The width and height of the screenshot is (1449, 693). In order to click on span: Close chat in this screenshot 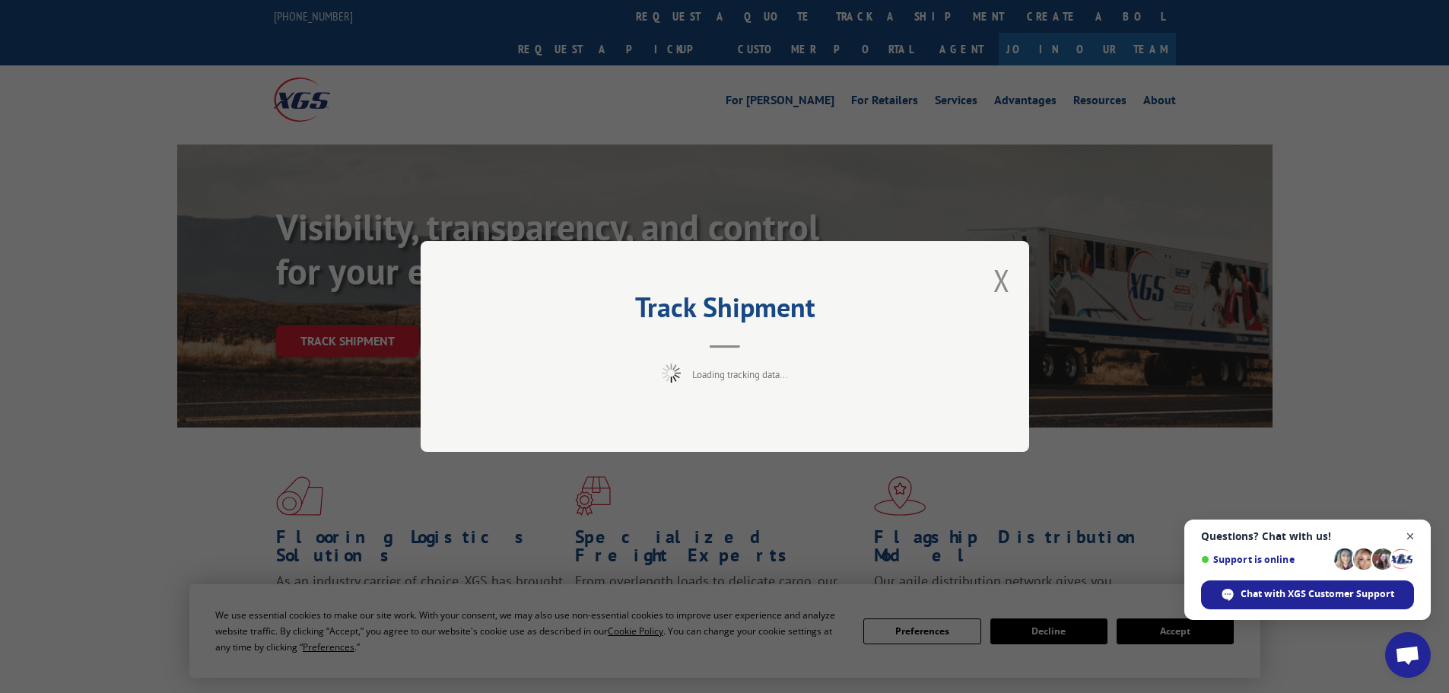, I will do `click(1410, 536)`.